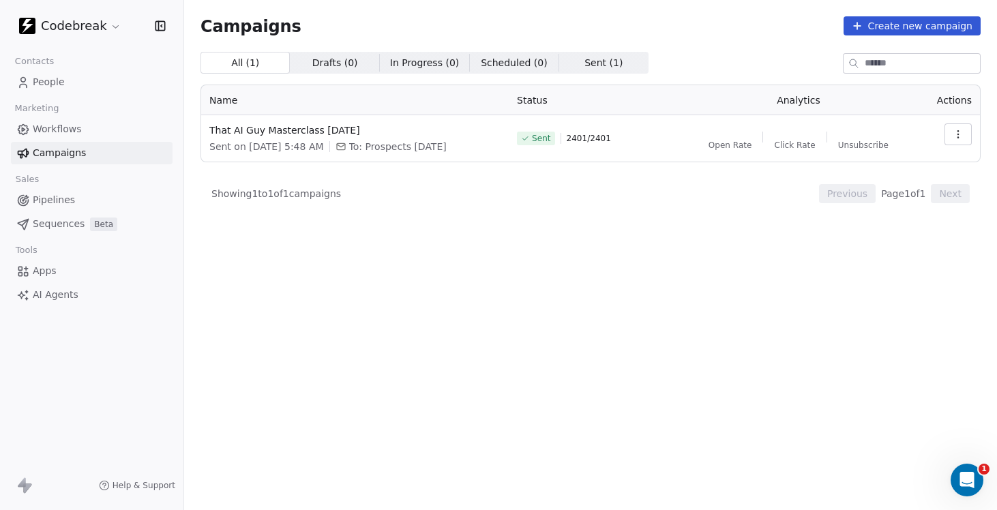 The image size is (997, 510). Describe the element at coordinates (798, 100) in the screenshot. I see `th: Analytics` at that location.